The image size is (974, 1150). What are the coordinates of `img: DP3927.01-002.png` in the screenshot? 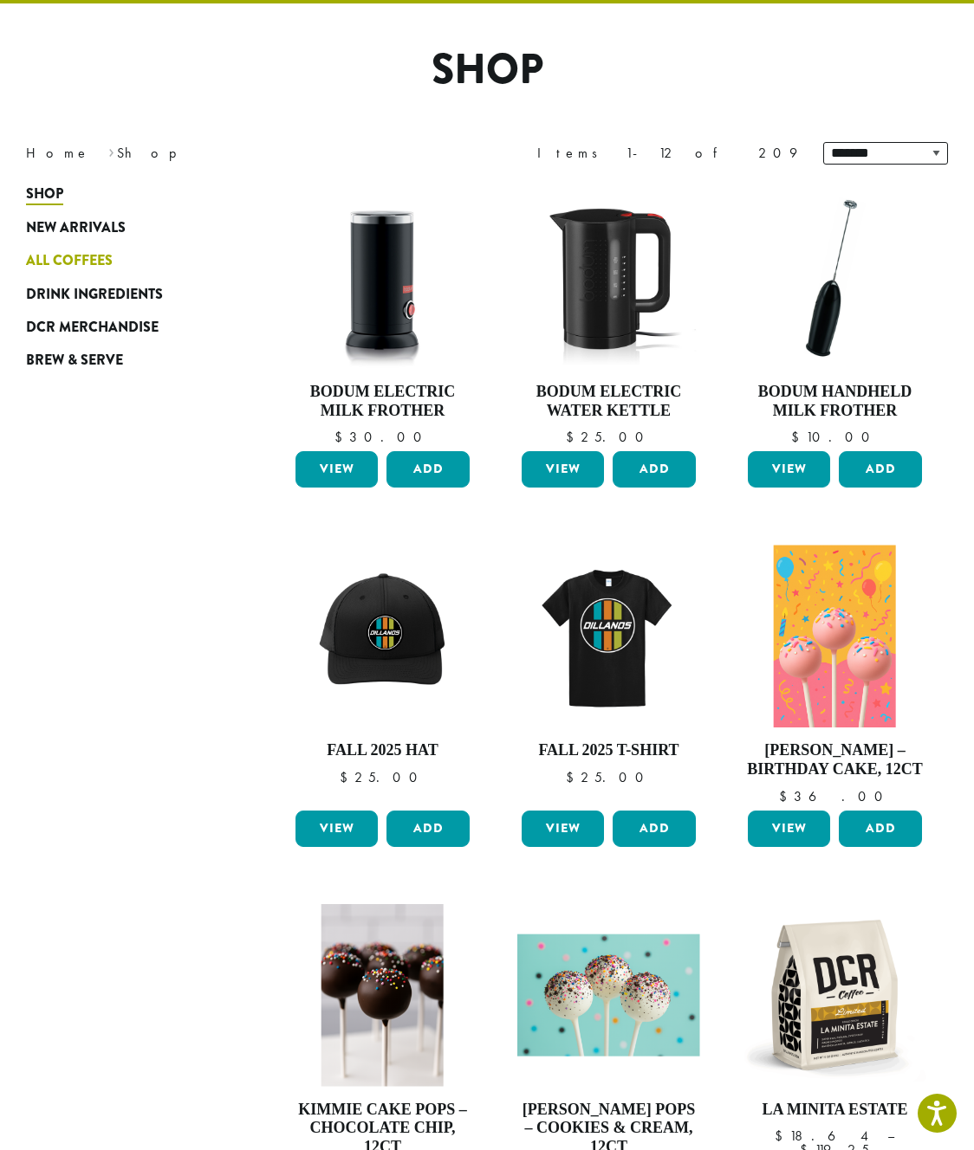 It's located at (834, 277).